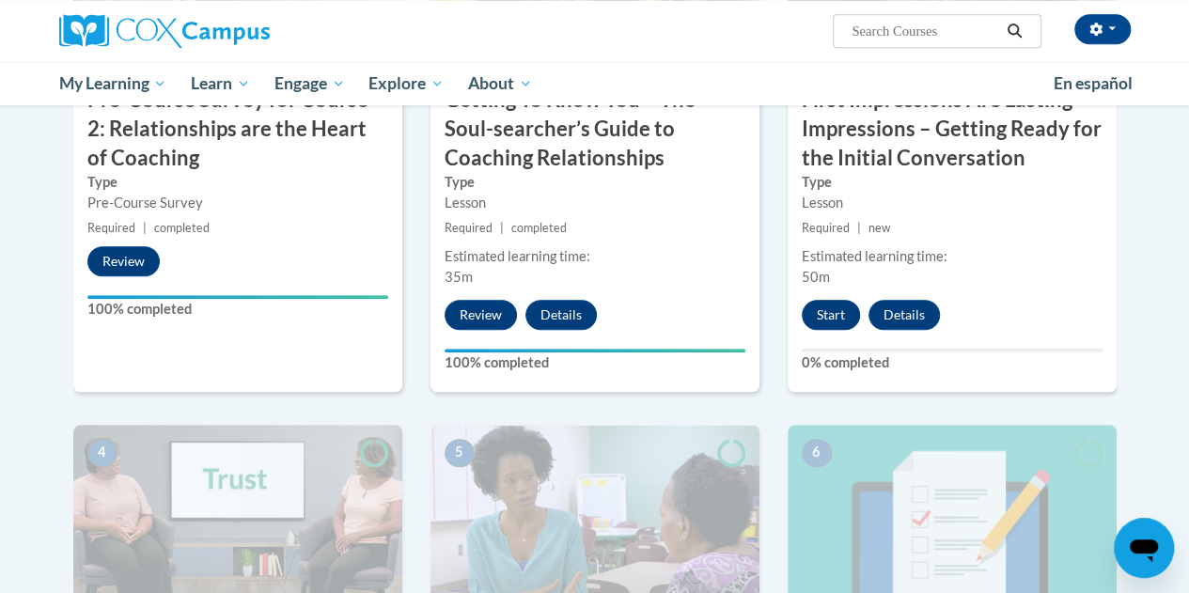 This screenshot has height=593, width=1189. What do you see at coordinates (831, 315) in the screenshot?
I see `button: Start` at bounding box center [831, 315].